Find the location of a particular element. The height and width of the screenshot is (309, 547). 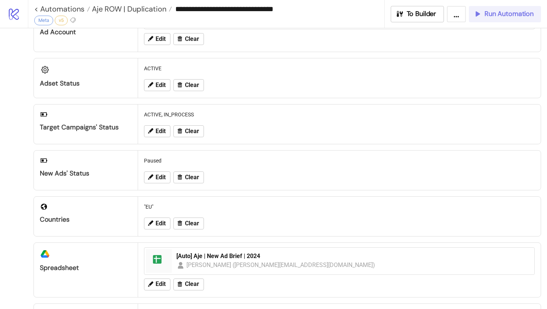

button: To Builder is located at coordinates (417, 14).